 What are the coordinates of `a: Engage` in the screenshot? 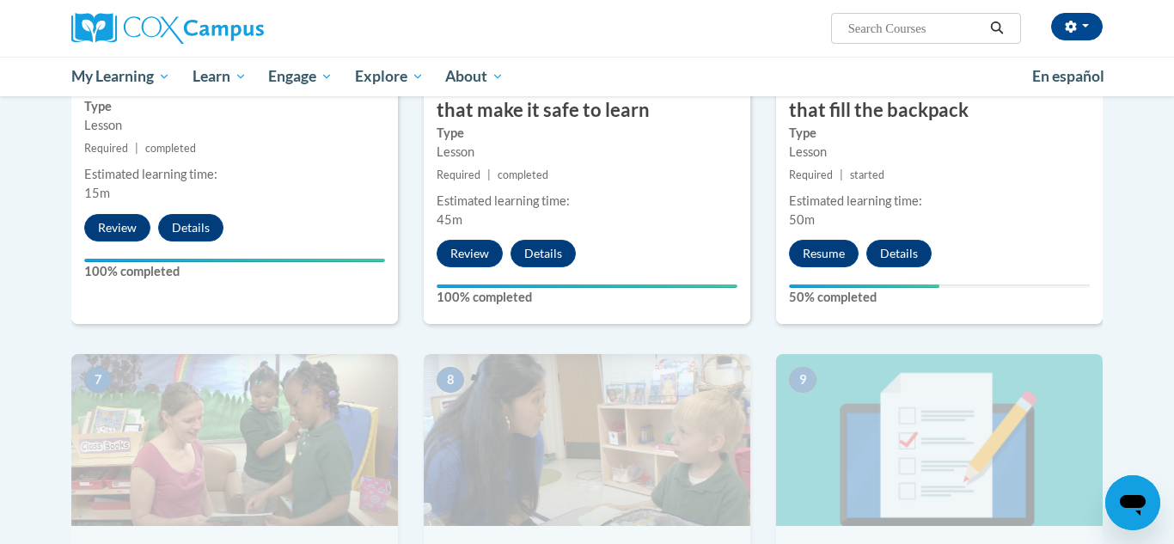 It's located at (300, 76).